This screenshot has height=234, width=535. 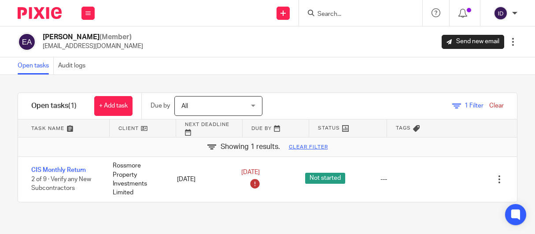 What do you see at coordinates (466, 106) in the screenshot?
I see `span: 1` at bounding box center [466, 106].